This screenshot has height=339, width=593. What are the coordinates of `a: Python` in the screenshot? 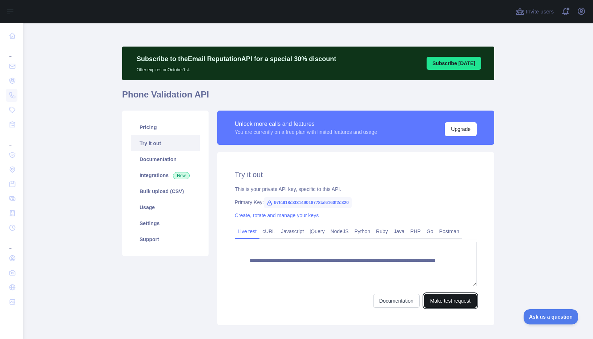 It's located at (362, 231).